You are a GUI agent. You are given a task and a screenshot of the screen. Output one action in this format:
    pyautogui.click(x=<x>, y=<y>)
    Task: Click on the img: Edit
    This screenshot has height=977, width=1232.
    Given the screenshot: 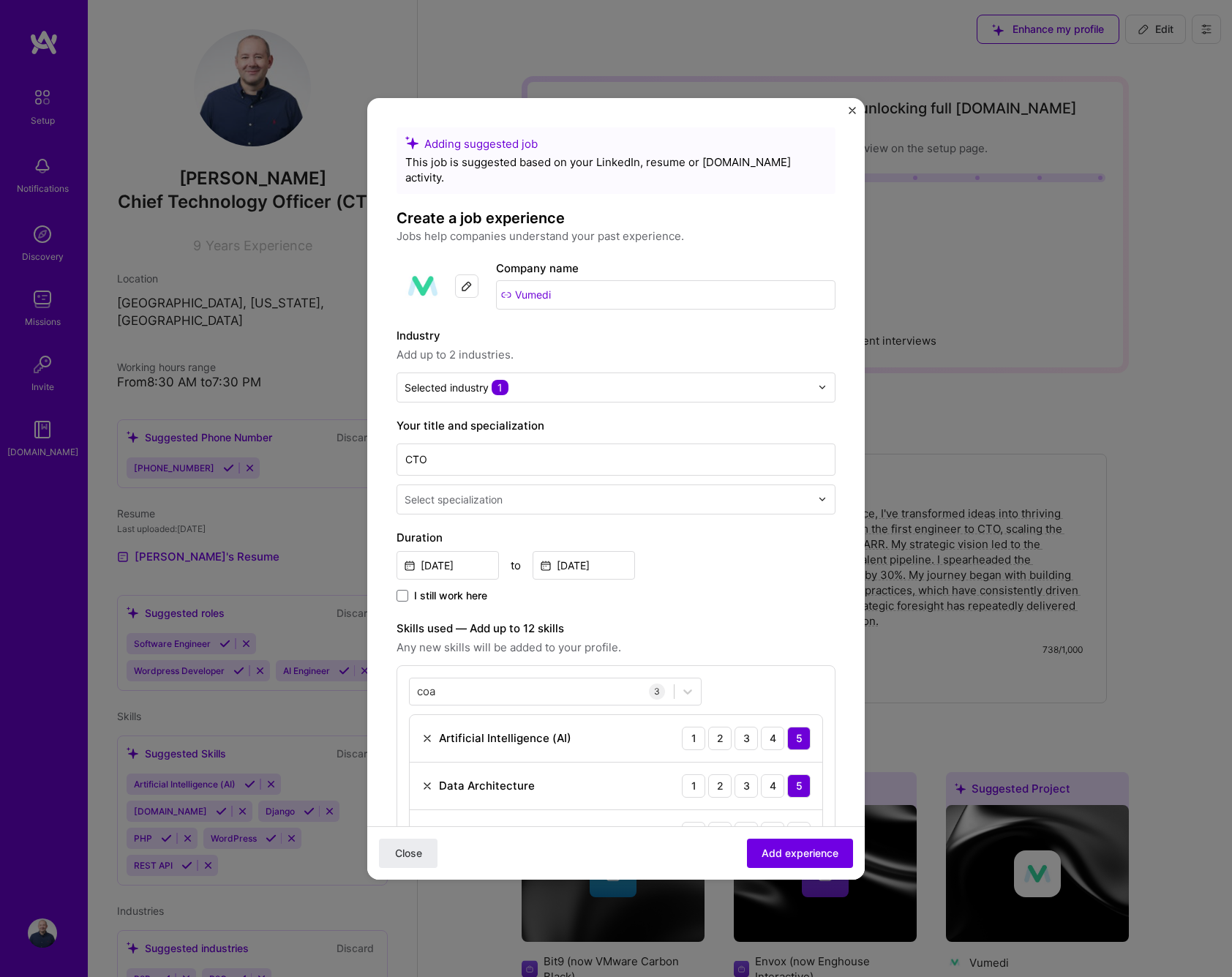 What is the action you would take?
    pyautogui.click(x=467, y=286)
    